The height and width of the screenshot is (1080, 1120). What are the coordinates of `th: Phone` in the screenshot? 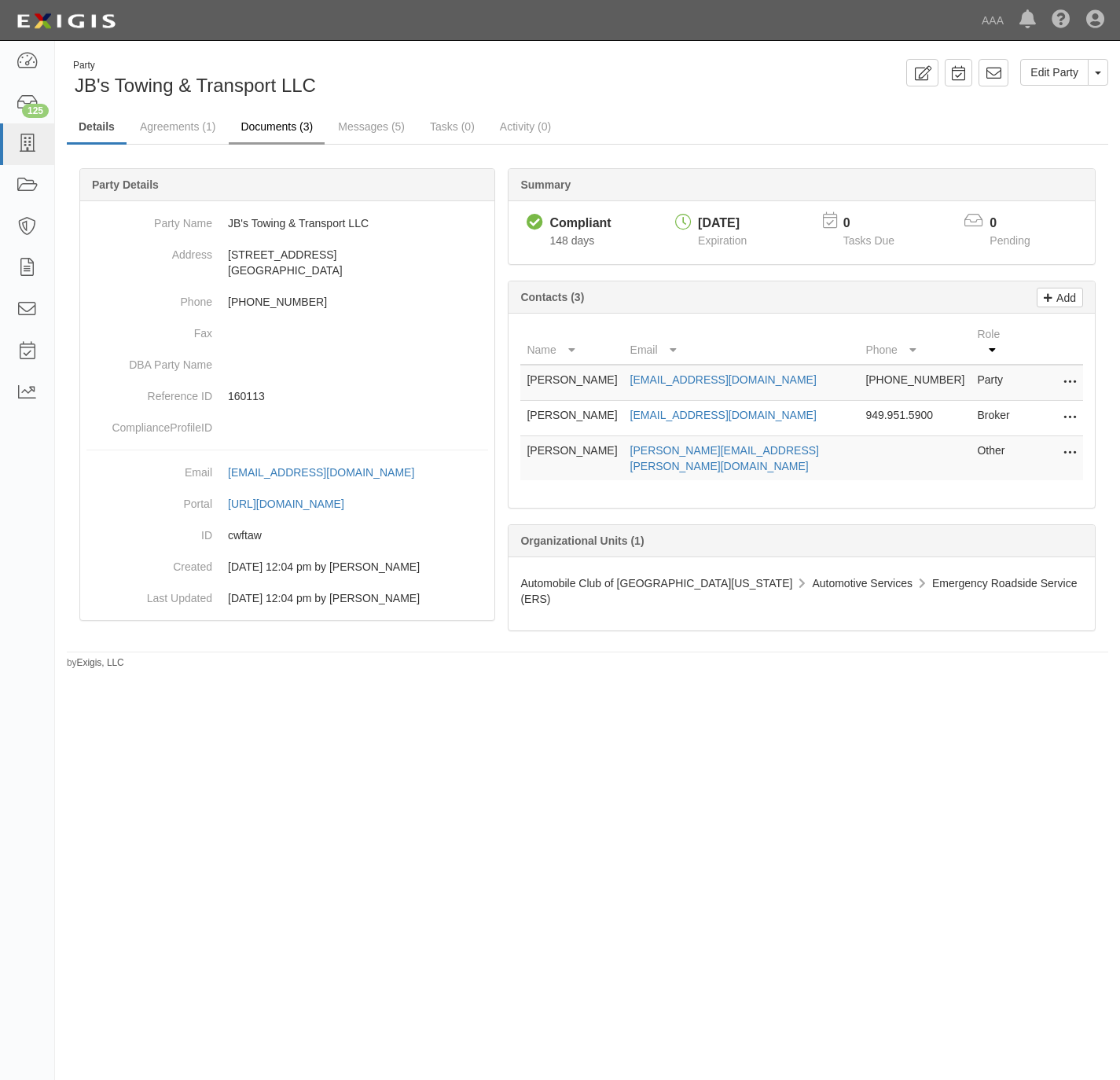 It's located at (915, 342).